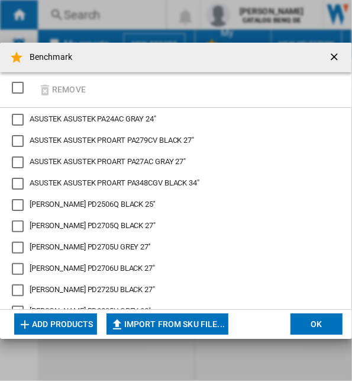 This screenshot has height=381, width=352. What do you see at coordinates (21, 88) in the screenshot?
I see `md-checkbox: SELECTIONS.EDITION_POPUP.SELECT_DESELECT` at bounding box center [21, 88].